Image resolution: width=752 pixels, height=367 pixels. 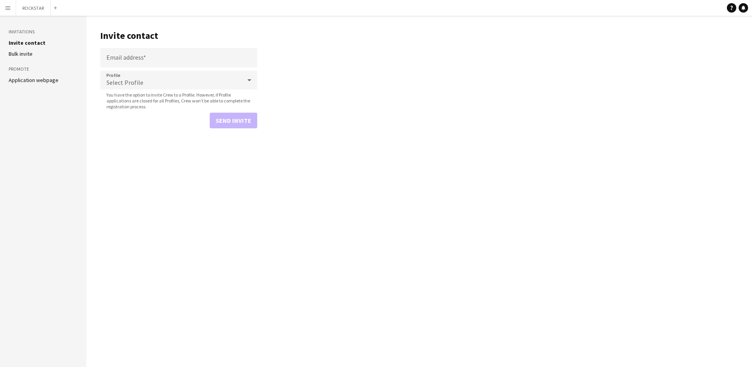 What do you see at coordinates (33, 80) in the screenshot?
I see `a: Application webpage` at bounding box center [33, 80].